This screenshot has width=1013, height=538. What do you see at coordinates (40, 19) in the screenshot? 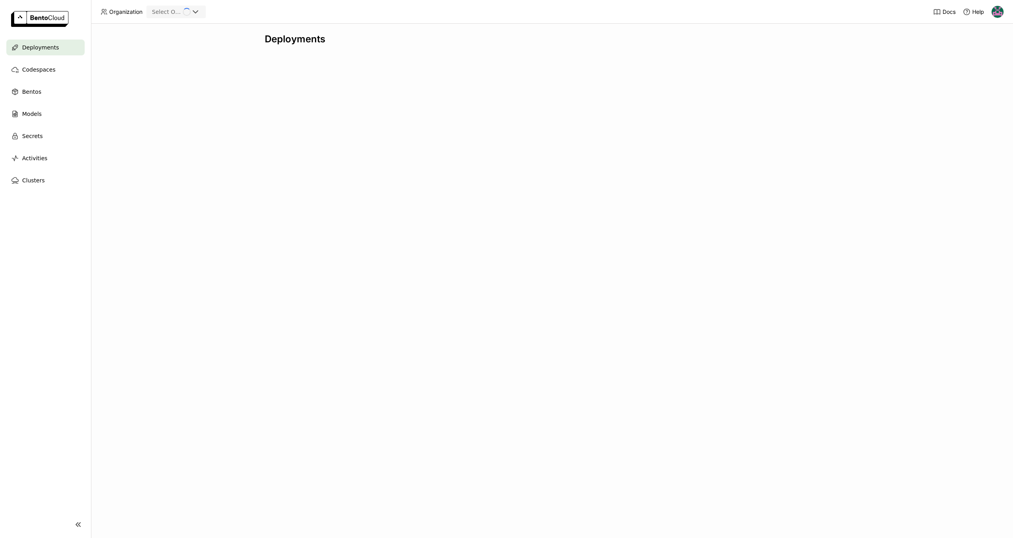
I see `img: logo` at bounding box center [40, 19].